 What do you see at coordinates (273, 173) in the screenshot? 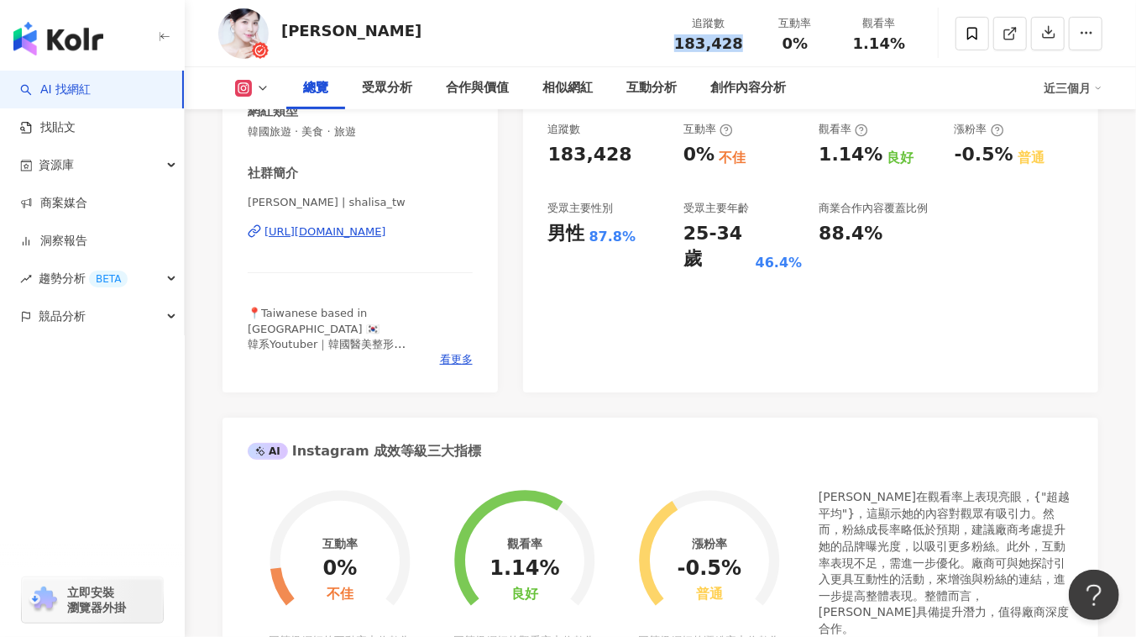
I see `div: 社群簡介` at bounding box center [273, 173].